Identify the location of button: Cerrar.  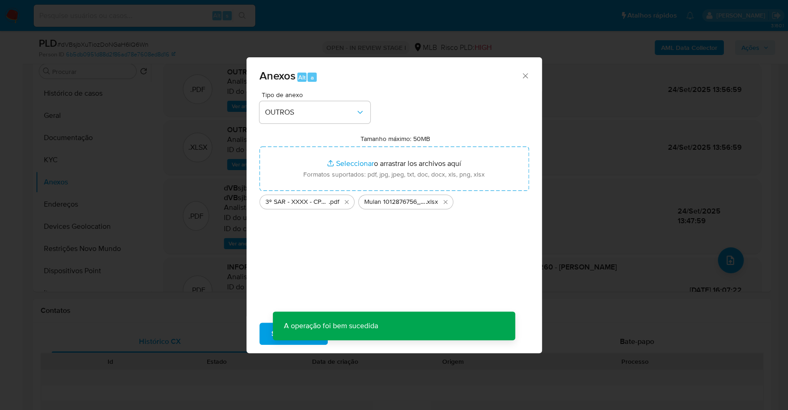
(525, 75).